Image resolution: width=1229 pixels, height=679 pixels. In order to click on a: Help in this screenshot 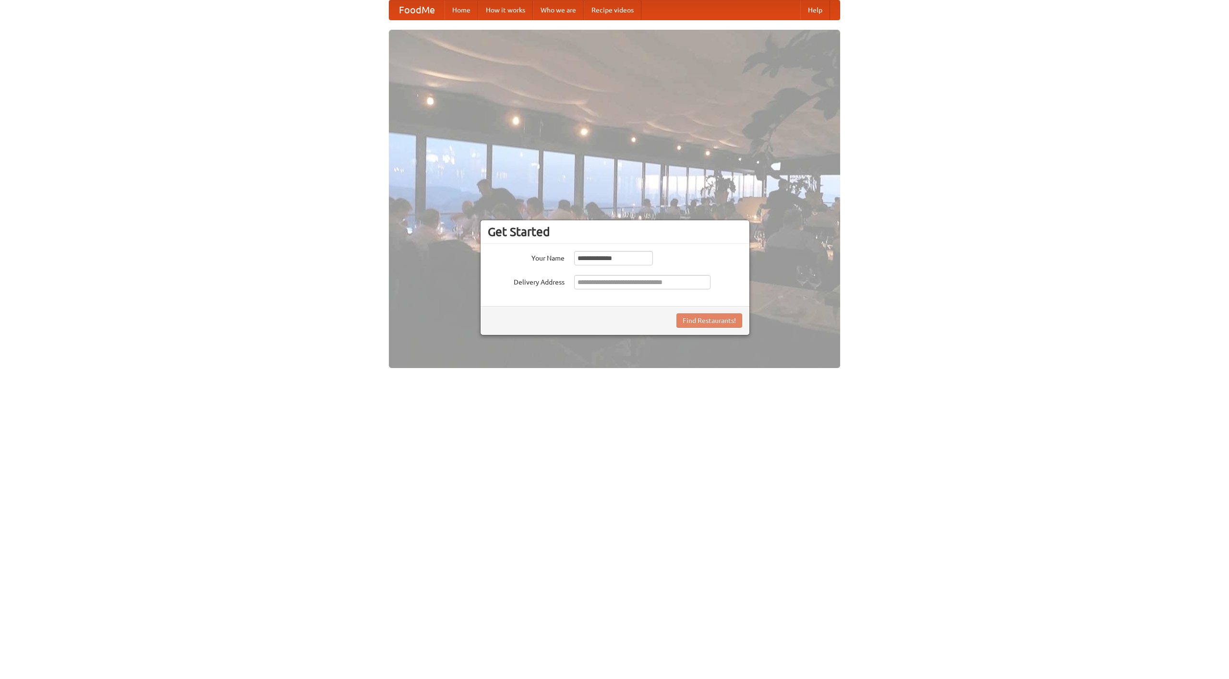, I will do `click(815, 10)`.